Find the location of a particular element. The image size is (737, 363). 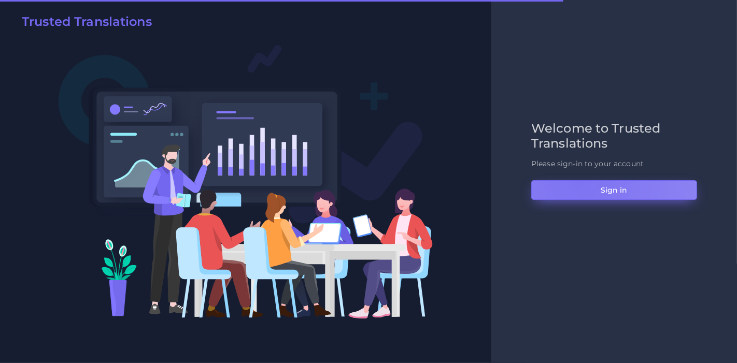

h2: Welcome to Trusted Translations is located at coordinates (614, 136).